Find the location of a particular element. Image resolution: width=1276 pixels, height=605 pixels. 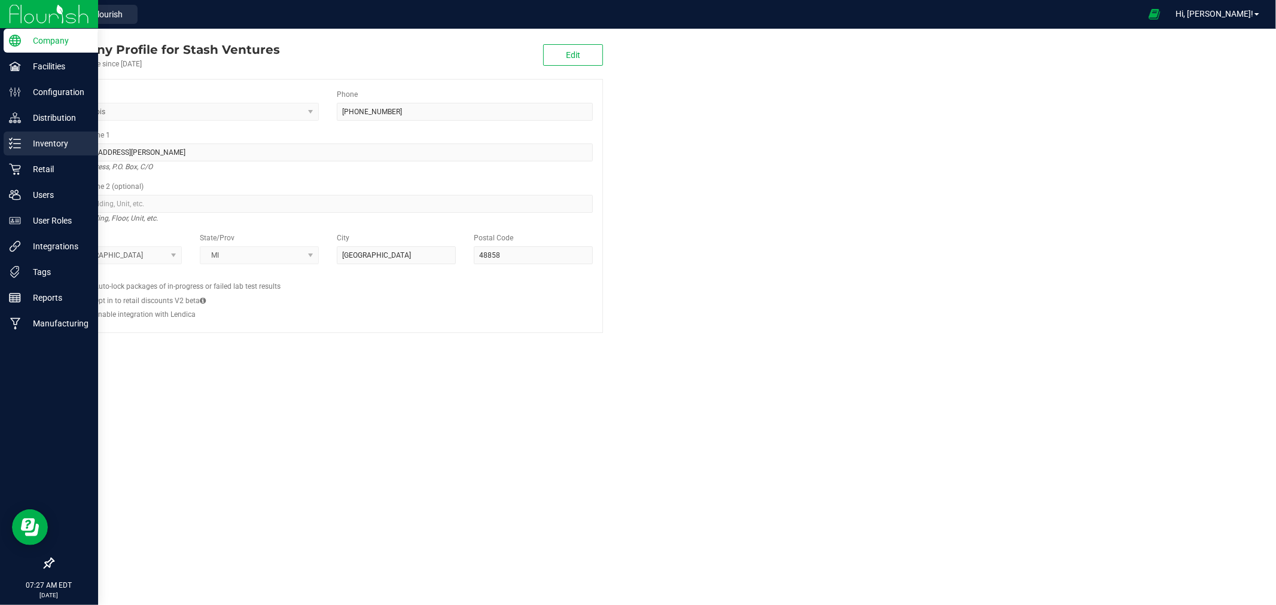

input: (123) 456-7890 is located at coordinates (465, 112).